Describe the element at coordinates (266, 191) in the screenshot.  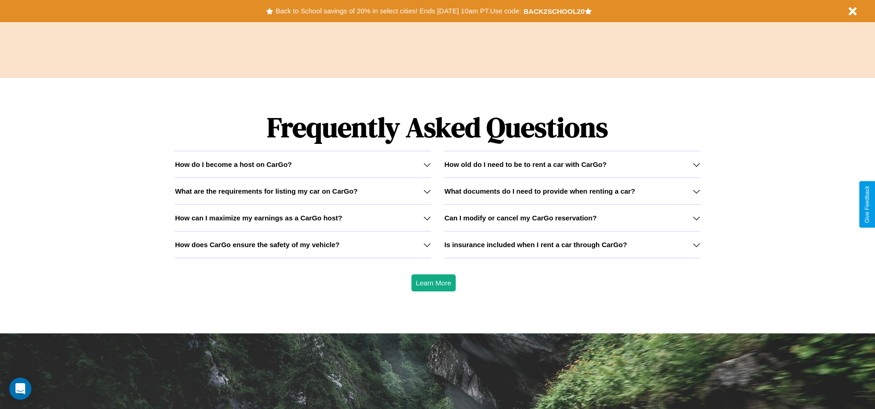
I see `h3: What are the requirements for listing my car on CarGo?` at that location.